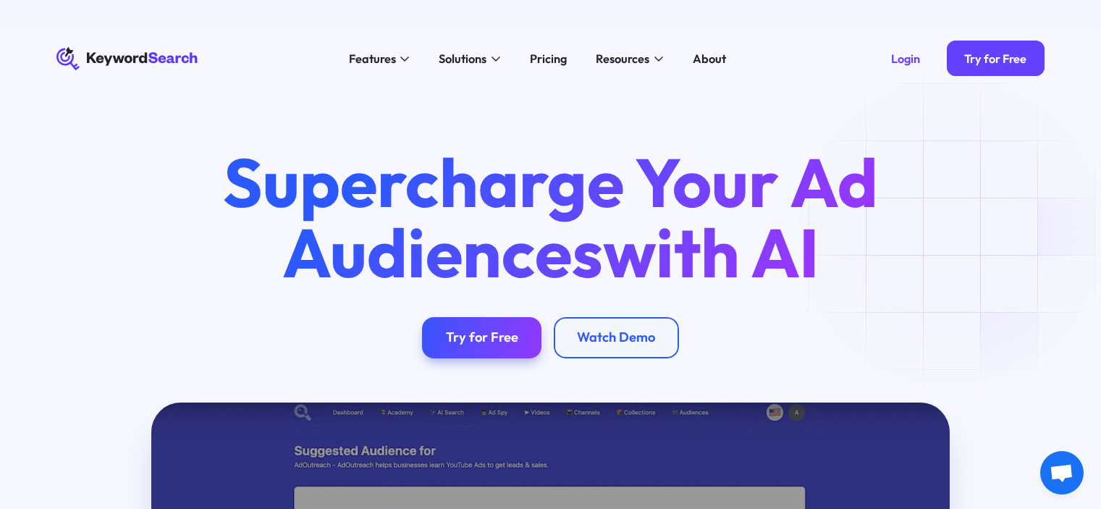 The width and height of the screenshot is (1101, 509). I want to click on div: Pricing, so click(548, 59).